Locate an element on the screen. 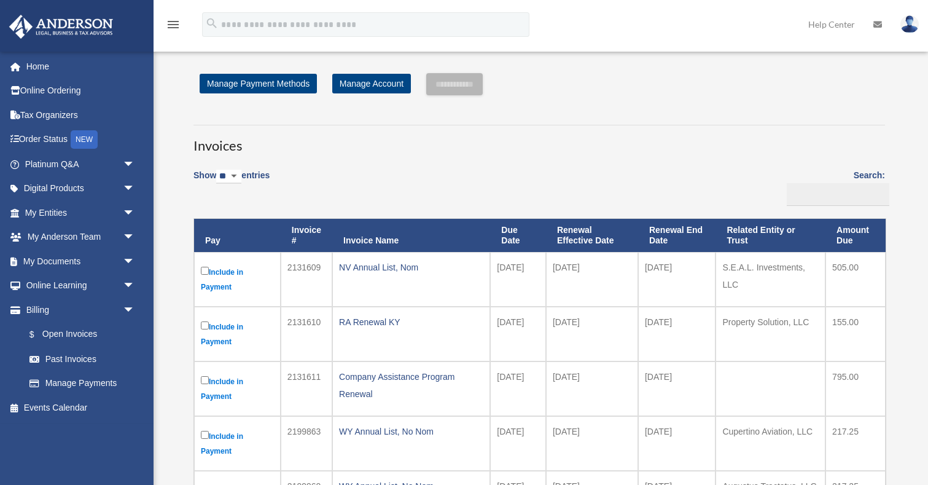 This screenshot has height=485, width=928. td: 2131610 is located at coordinates (306, 334).